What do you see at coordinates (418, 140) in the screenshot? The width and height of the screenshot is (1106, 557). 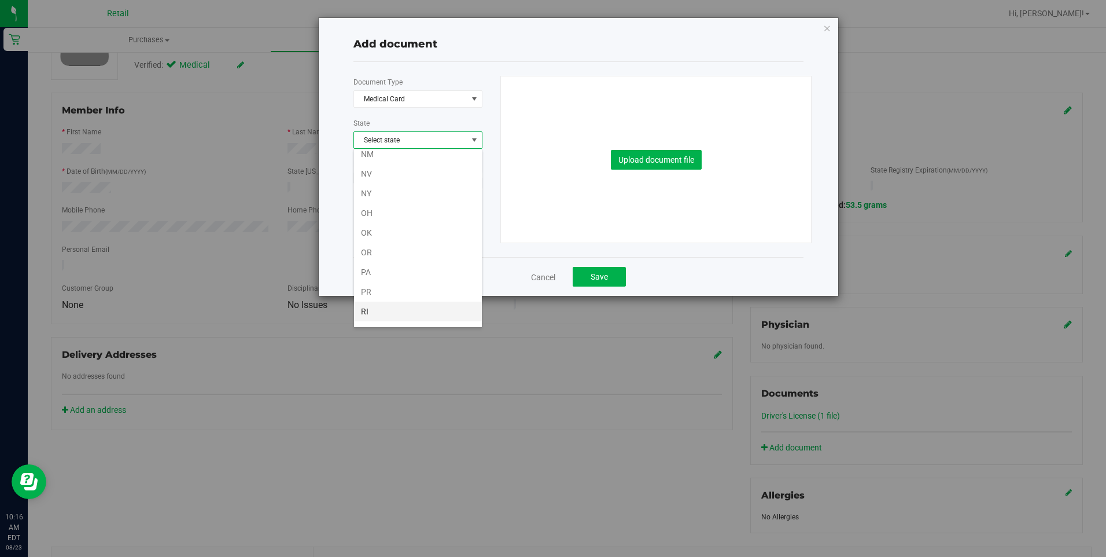 I see `span: Select state` at bounding box center [418, 140].